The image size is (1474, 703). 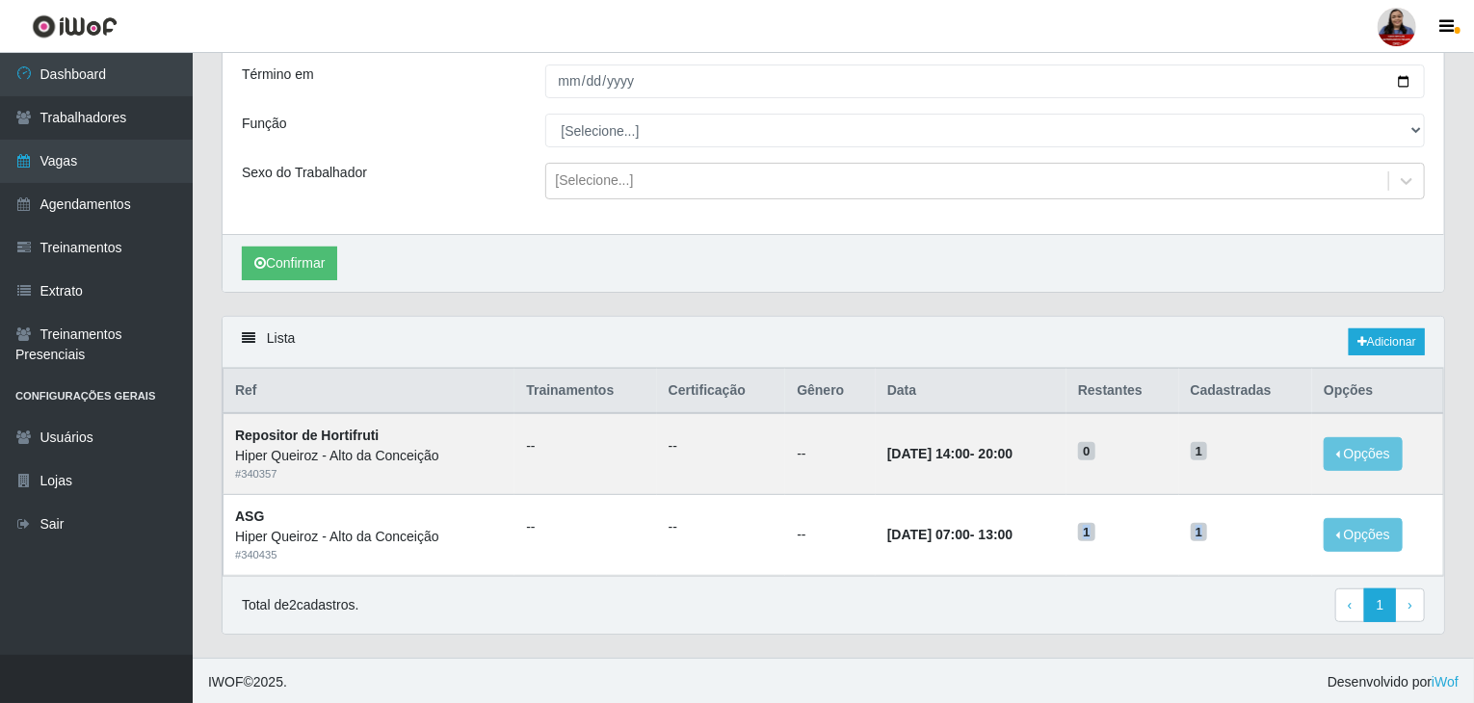 I want to click on a: Next, so click(x=1409, y=606).